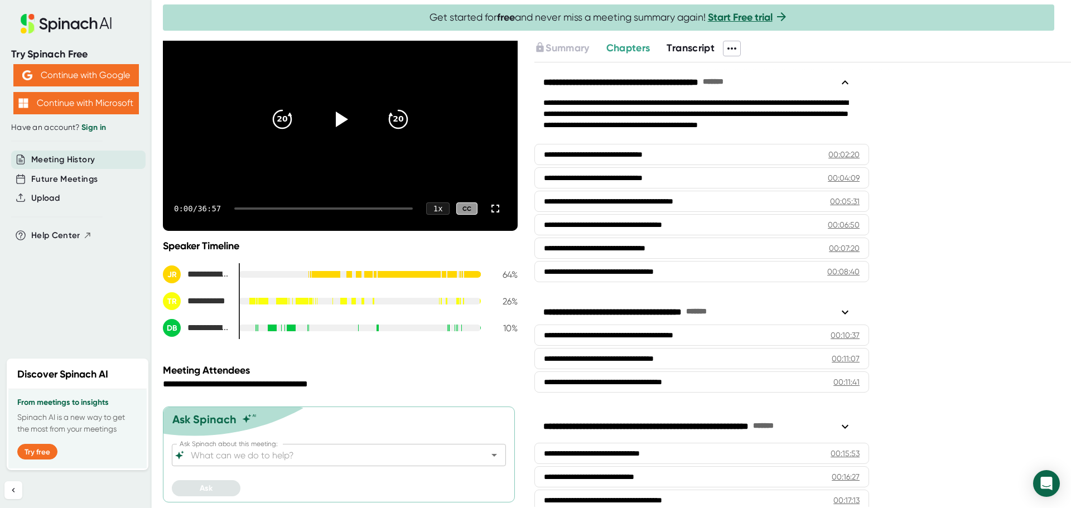  What do you see at coordinates (206, 488) in the screenshot?
I see `button: Ask` at bounding box center [206, 488].